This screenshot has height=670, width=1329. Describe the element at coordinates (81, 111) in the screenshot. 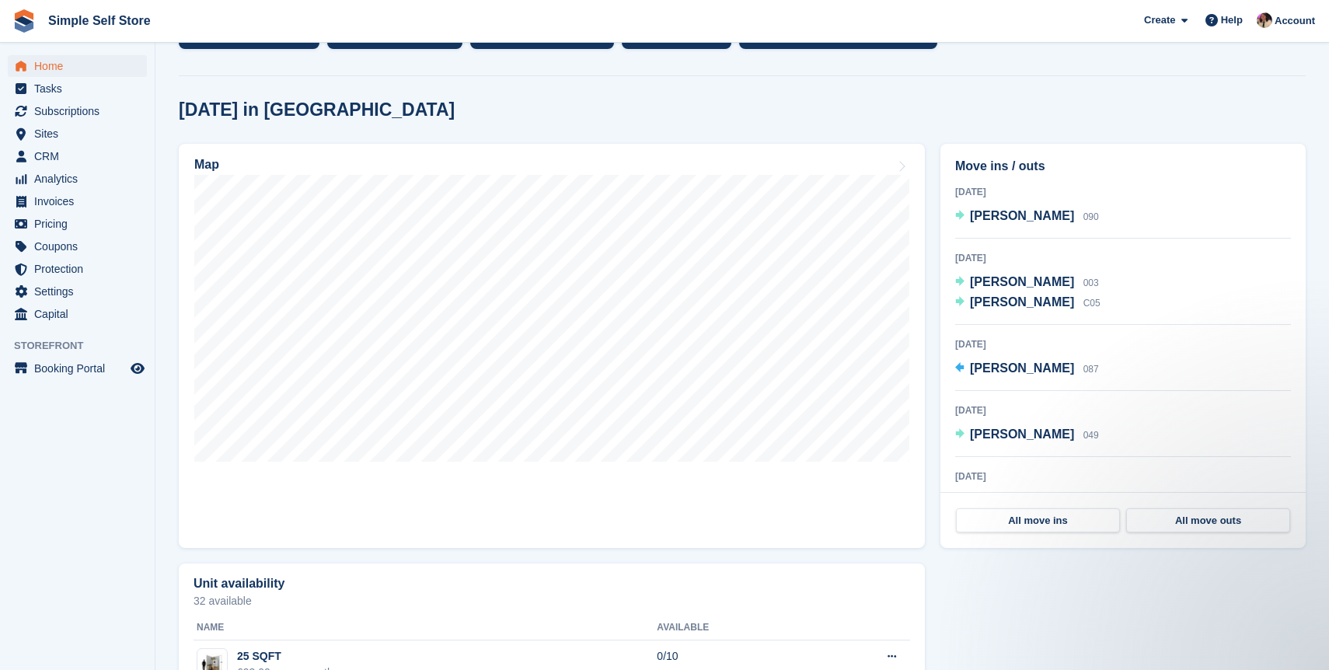

I see `span: Subscriptions` at that location.